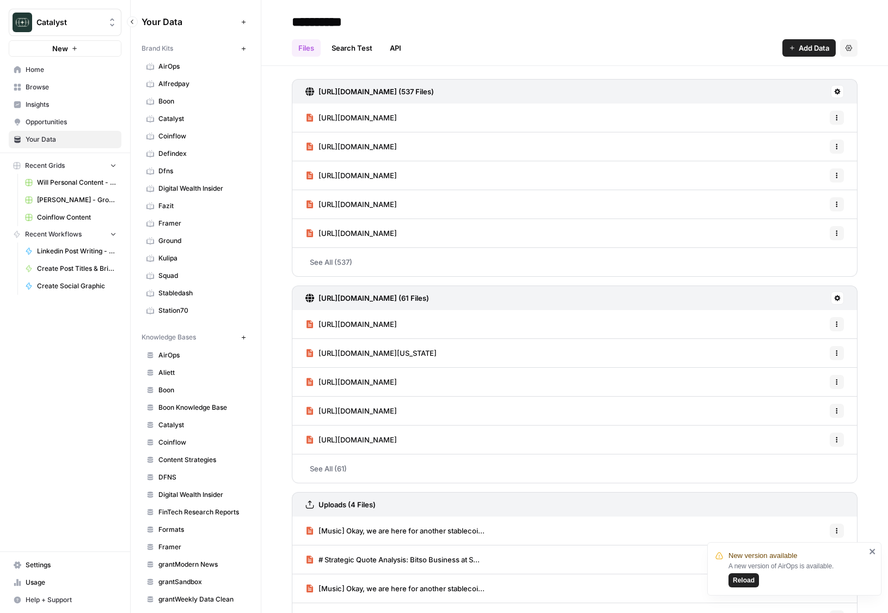  What do you see at coordinates (395, 48) in the screenshot?
I see `a: API` at bounding box center [395, 48].